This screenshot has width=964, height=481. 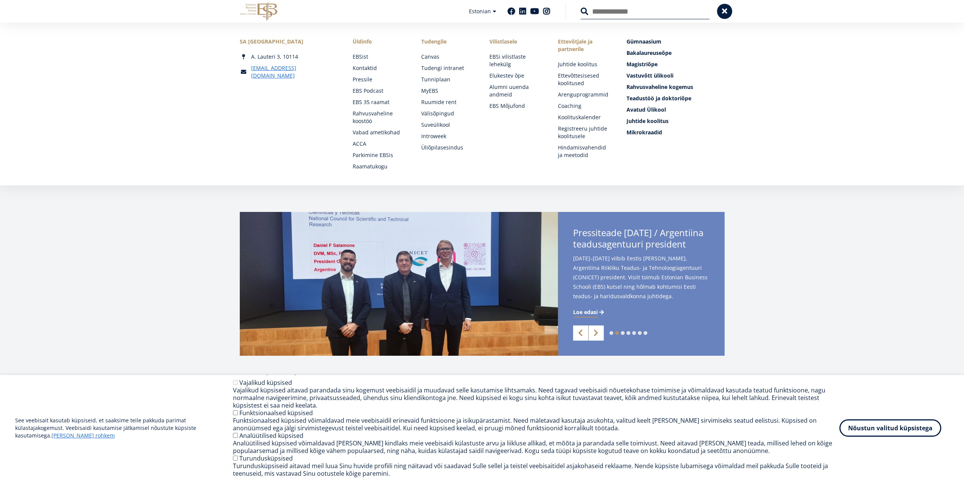 What do you see at coordinates (675, 87) in the screenshot?
I see `a: Rahvusvaheline kogemus` at bounding box center [675, 87].